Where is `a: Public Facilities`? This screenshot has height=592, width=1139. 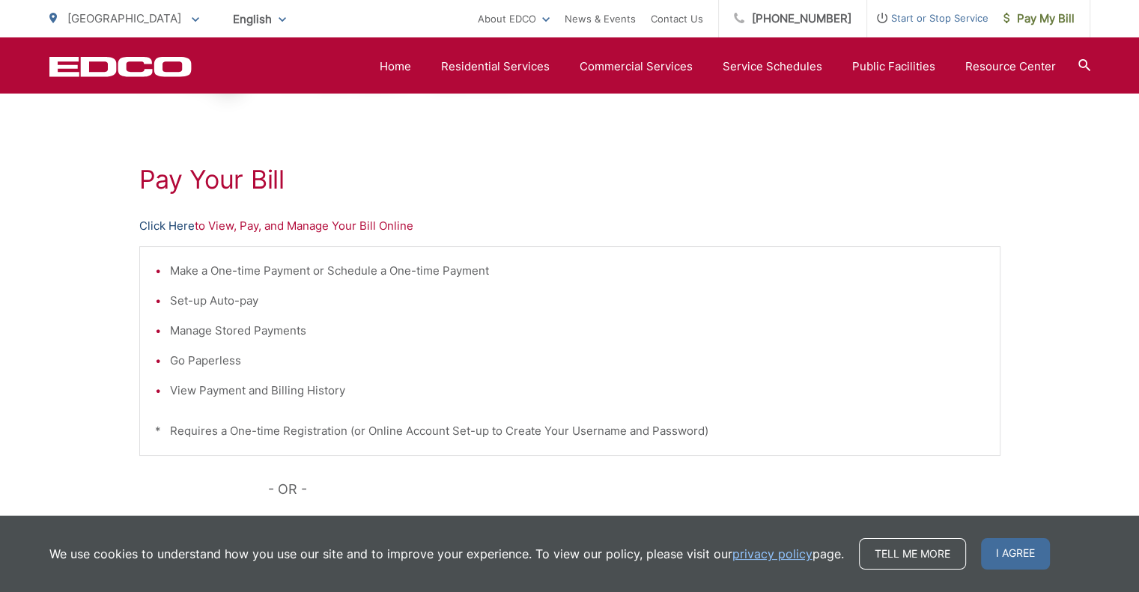
a: Public Facilities is located at coordinates (893, 67).